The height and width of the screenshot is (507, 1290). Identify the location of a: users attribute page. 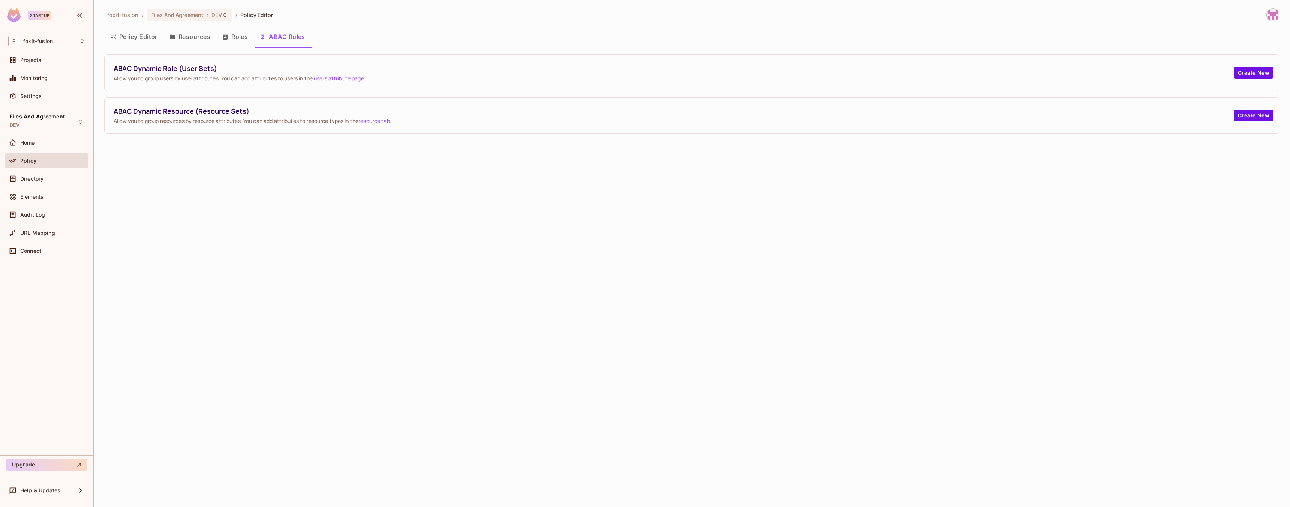
(339, 78).